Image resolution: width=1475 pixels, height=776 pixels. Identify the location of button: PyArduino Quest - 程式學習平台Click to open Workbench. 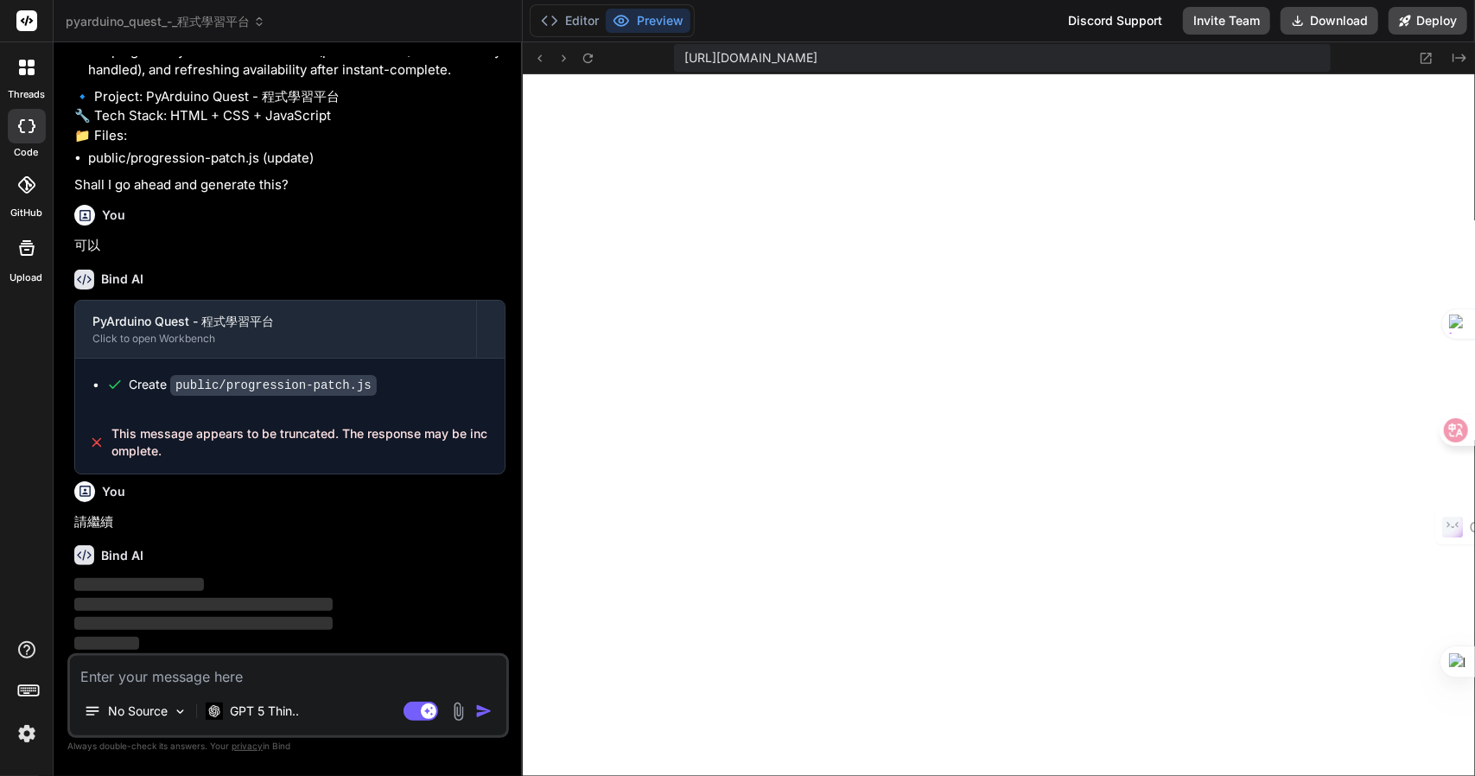
(276, 329).